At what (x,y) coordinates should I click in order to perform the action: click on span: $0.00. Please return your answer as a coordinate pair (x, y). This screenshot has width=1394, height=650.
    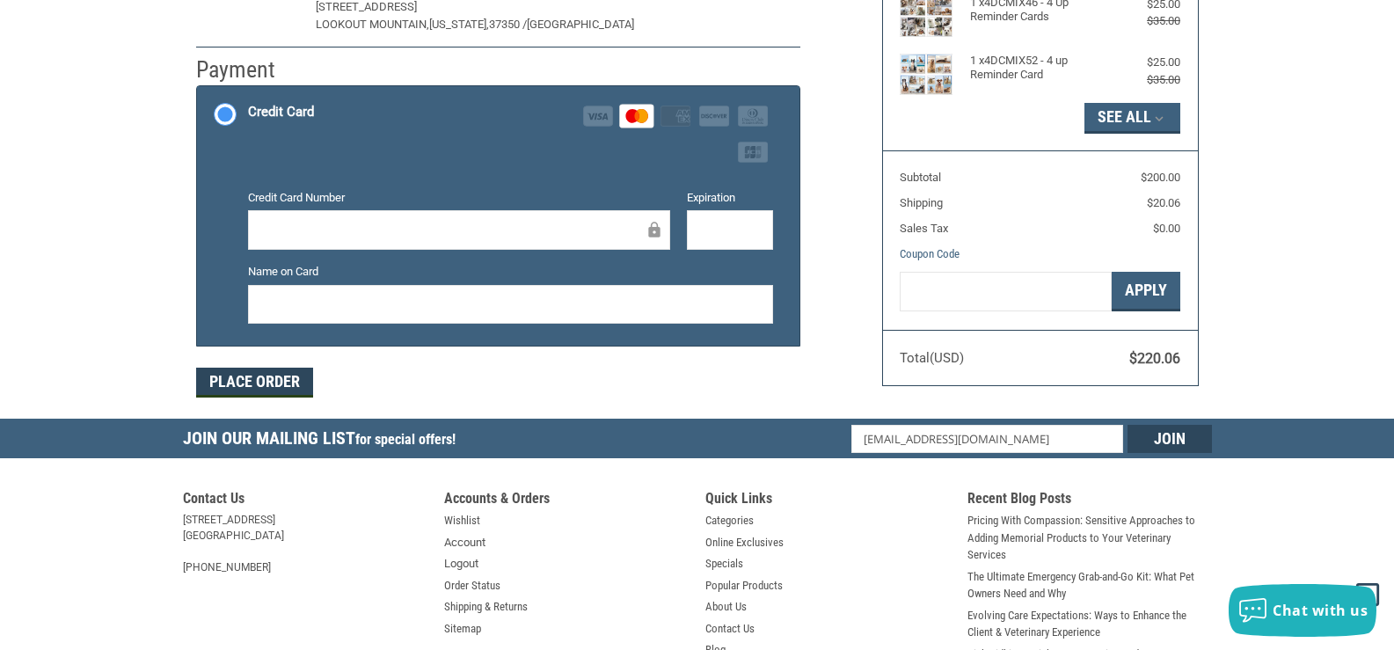
    Looking at the image, I should click on (1166, 228).